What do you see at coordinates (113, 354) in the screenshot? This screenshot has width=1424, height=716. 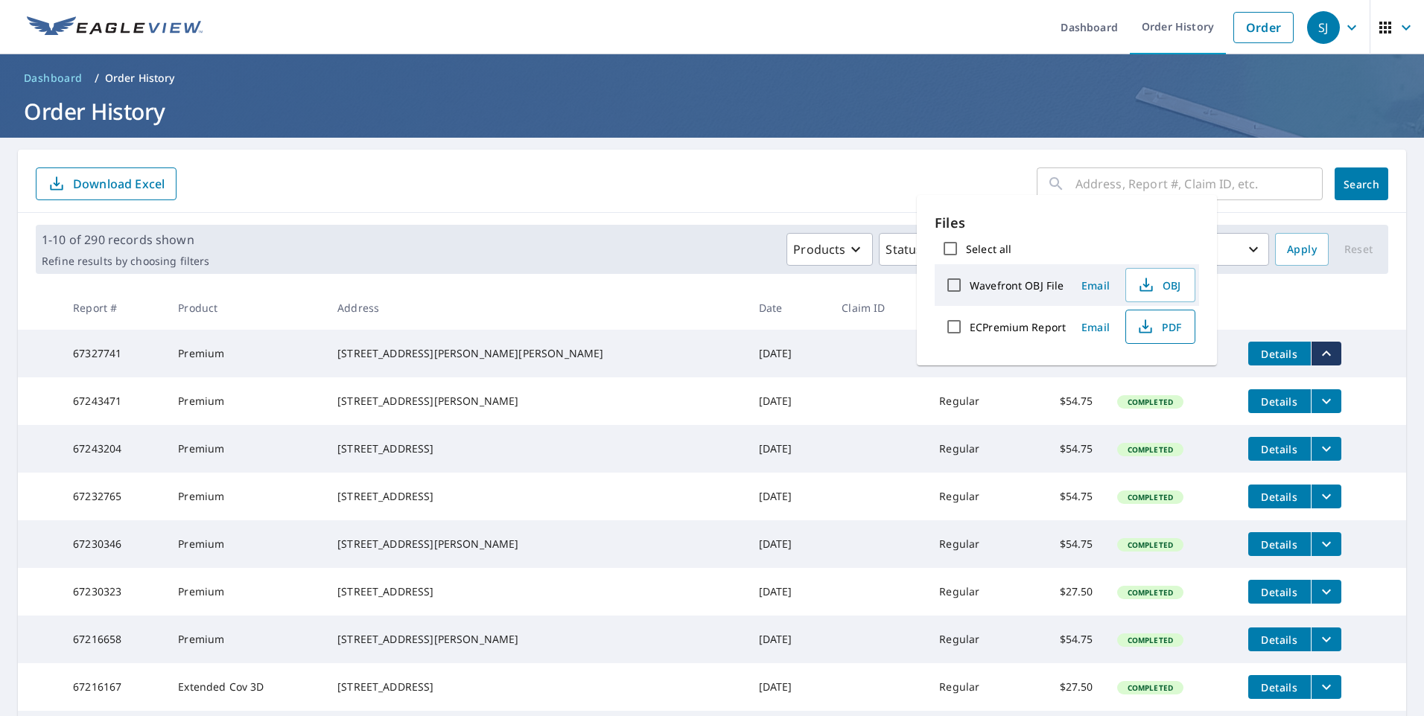 I see `td: 67327741` at bounding box center [113, 354].